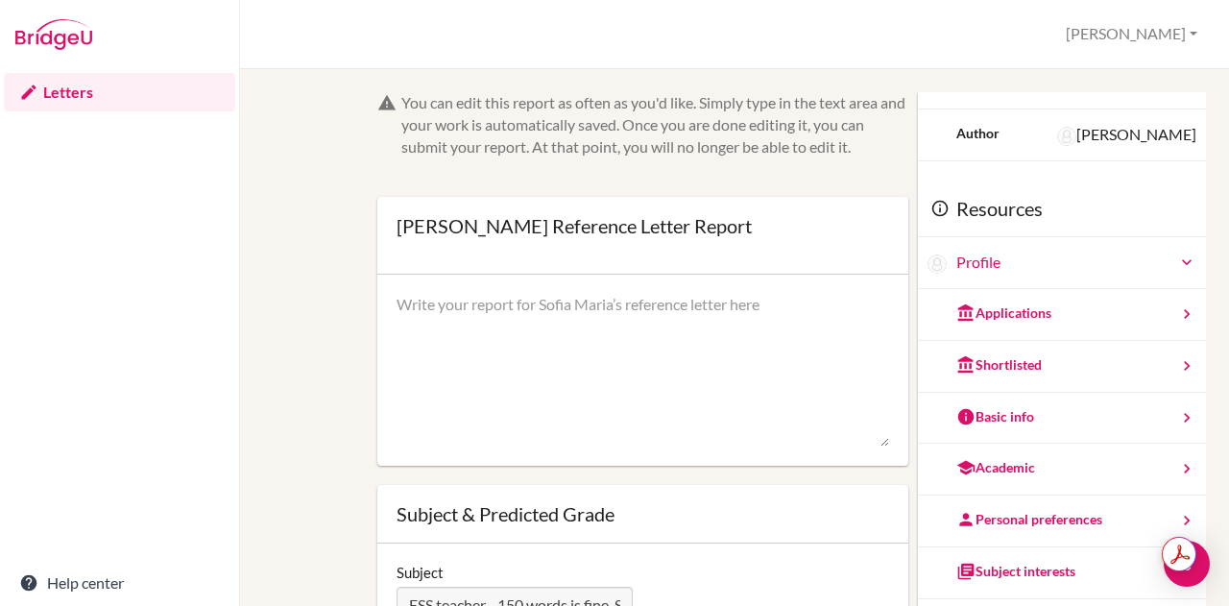 The width and height of the screenshot is (1229, 606). Describe the element at coordinates (1062, 209) in the screenshot. I see `div: Resources` at that location.